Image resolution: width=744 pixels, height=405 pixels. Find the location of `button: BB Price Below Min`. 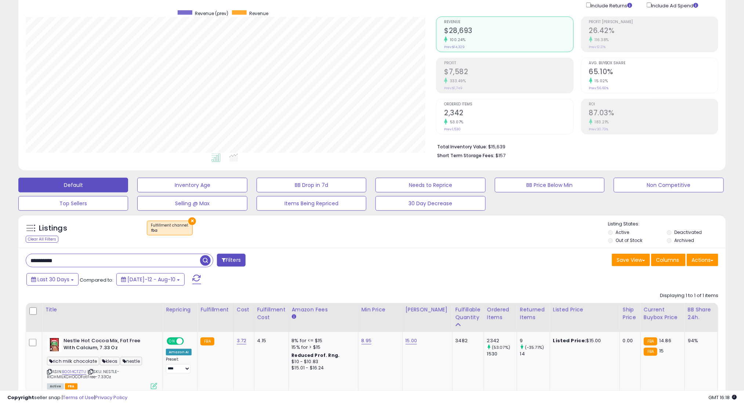

button: BB Price Below Min is located at coordinates (549, 185).